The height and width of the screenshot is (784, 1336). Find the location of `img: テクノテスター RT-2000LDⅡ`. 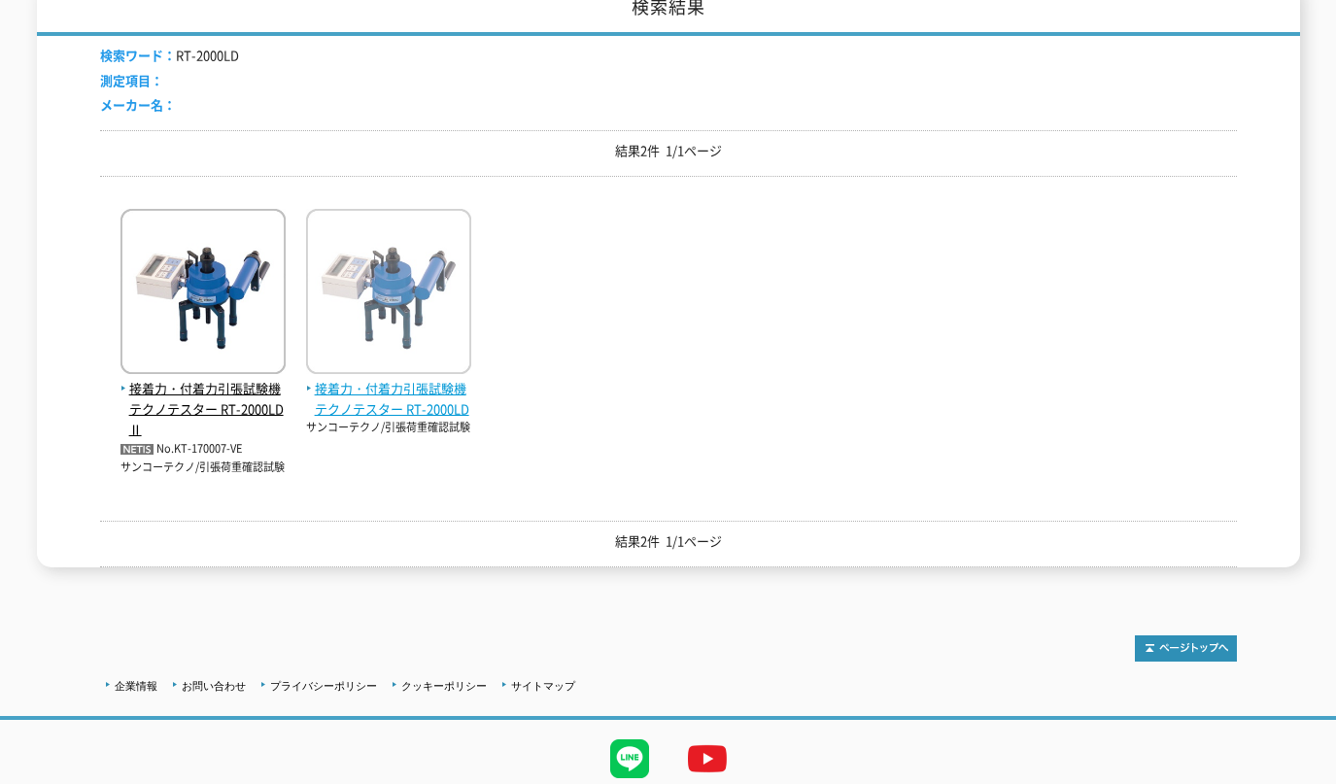

img: テクノテスター RT-2000LDⅡ is located at coordinates (203, 293).